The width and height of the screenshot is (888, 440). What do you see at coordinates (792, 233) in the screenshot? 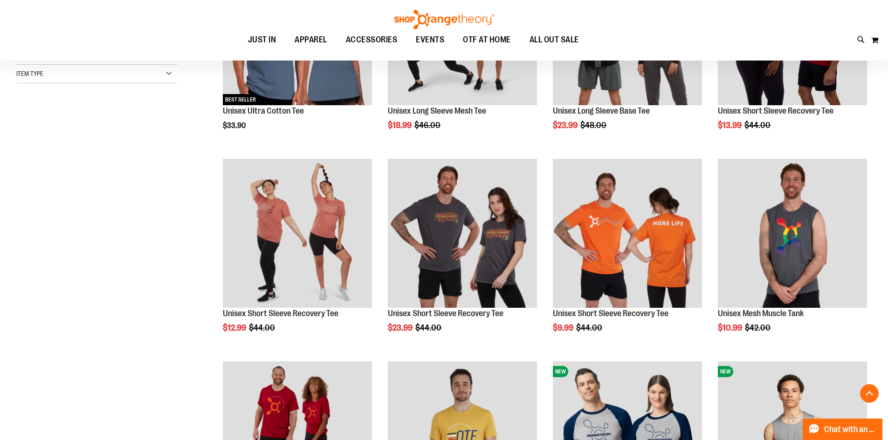
I see `img: Product image for Unisex Mesh Muscle Tank` at bounding box center [792, 233].